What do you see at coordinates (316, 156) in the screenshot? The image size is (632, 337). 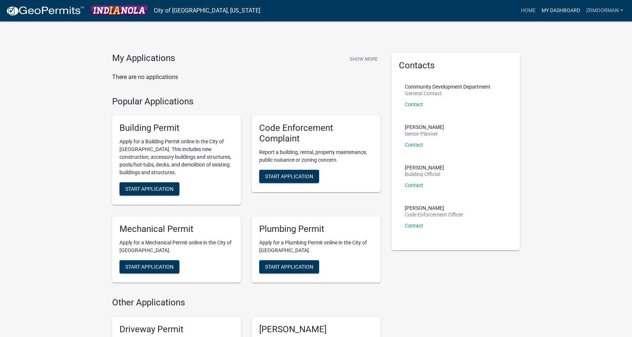 I see `p: Report a building, rental, property maintenance, public nuisance or zoning concern.` at bounding box center [316, 156].